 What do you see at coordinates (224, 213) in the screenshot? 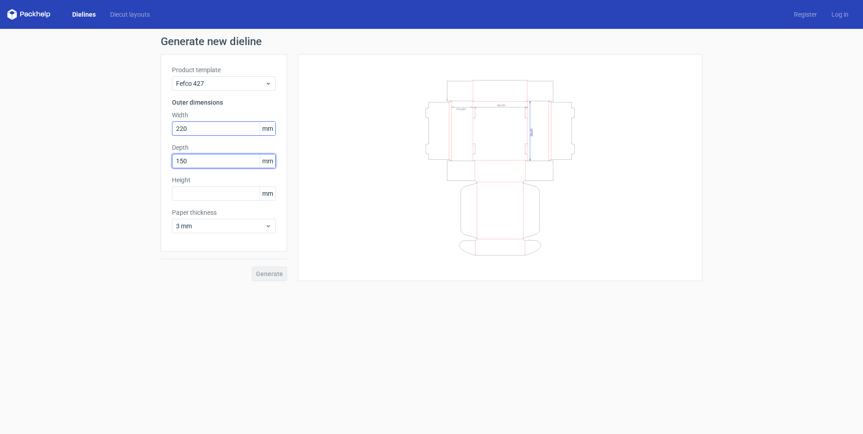
I see `label: Paper thickness` at bounding box center [224, 213].